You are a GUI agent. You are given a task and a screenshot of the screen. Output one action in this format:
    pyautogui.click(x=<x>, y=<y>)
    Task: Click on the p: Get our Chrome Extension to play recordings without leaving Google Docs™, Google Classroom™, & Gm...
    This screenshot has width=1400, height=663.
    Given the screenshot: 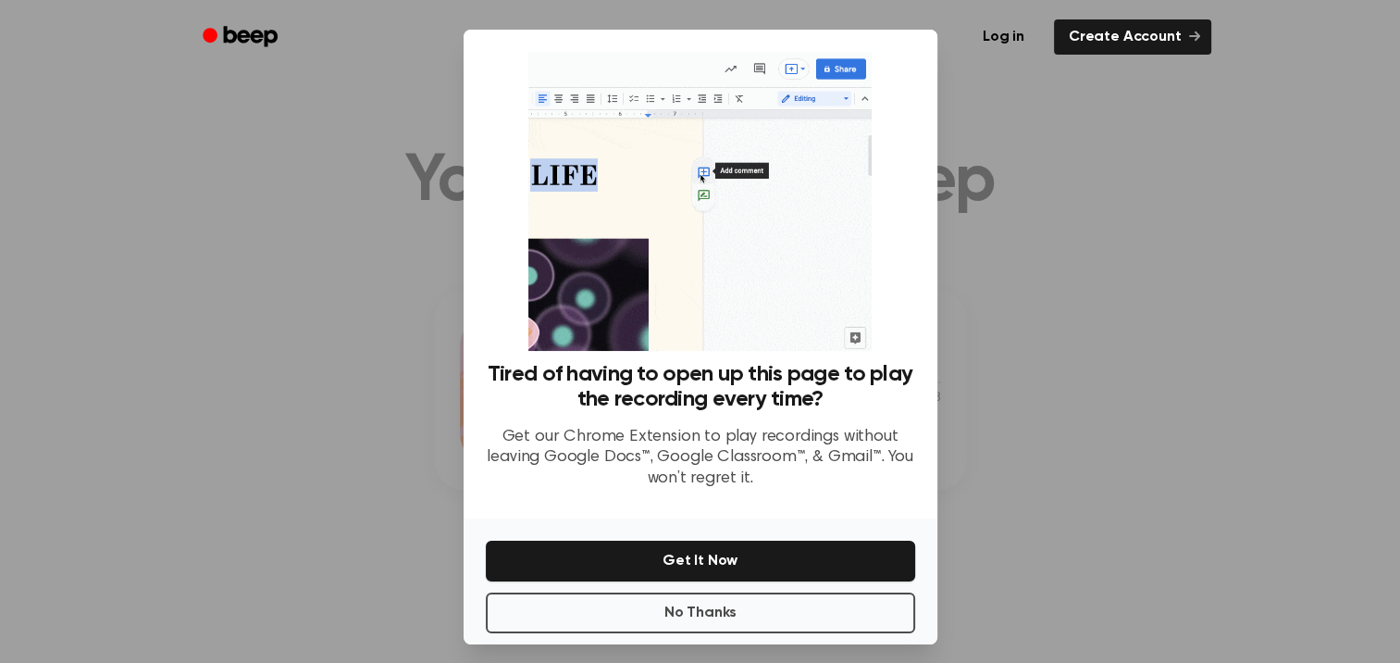 What is the action you would take?
    pyautogui.click(x=700, y=458)
    